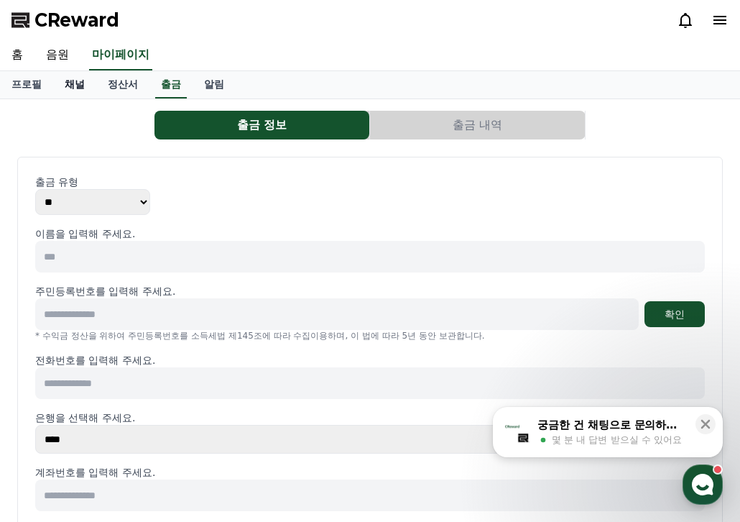  What do you see at coordinates (75, 85) in the screenshot?
I see `a: 채널` at bounding box center [75, 85].